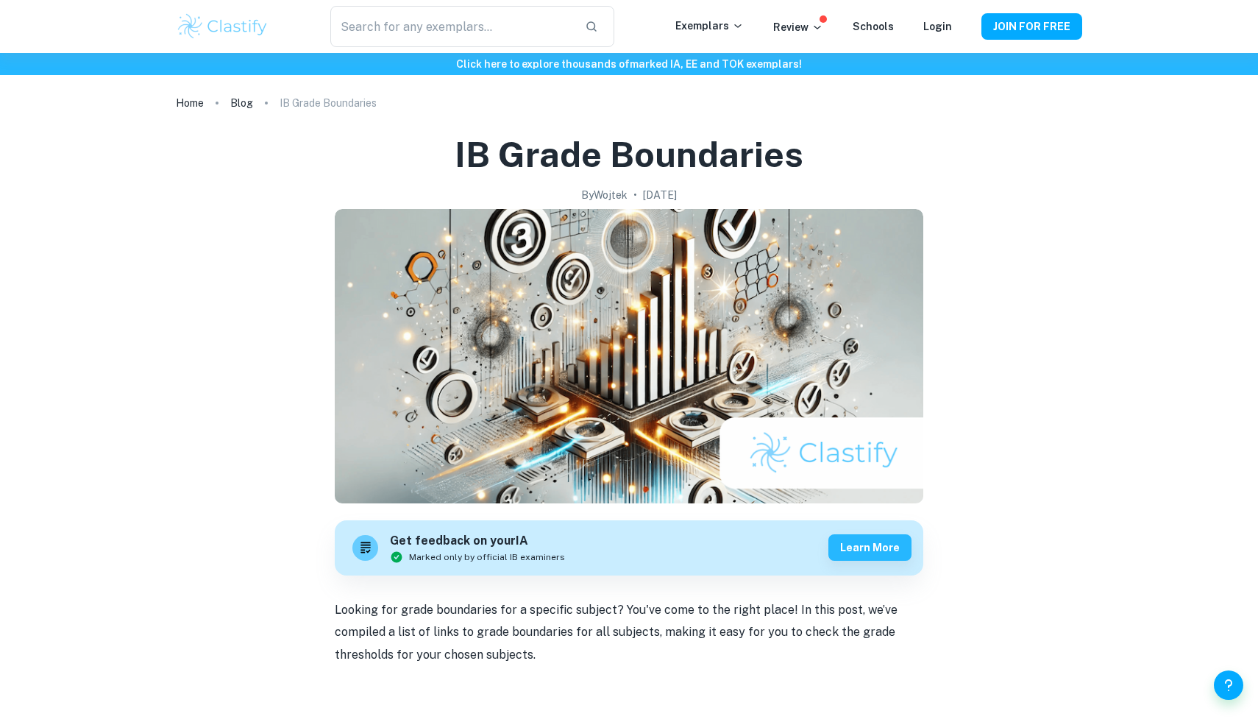 The width and height of the screenshot is (1258, 722). I want to click on h6: Click here to explore thousands of marked IA, EE and TOK exemplars !, so click(629, 64).